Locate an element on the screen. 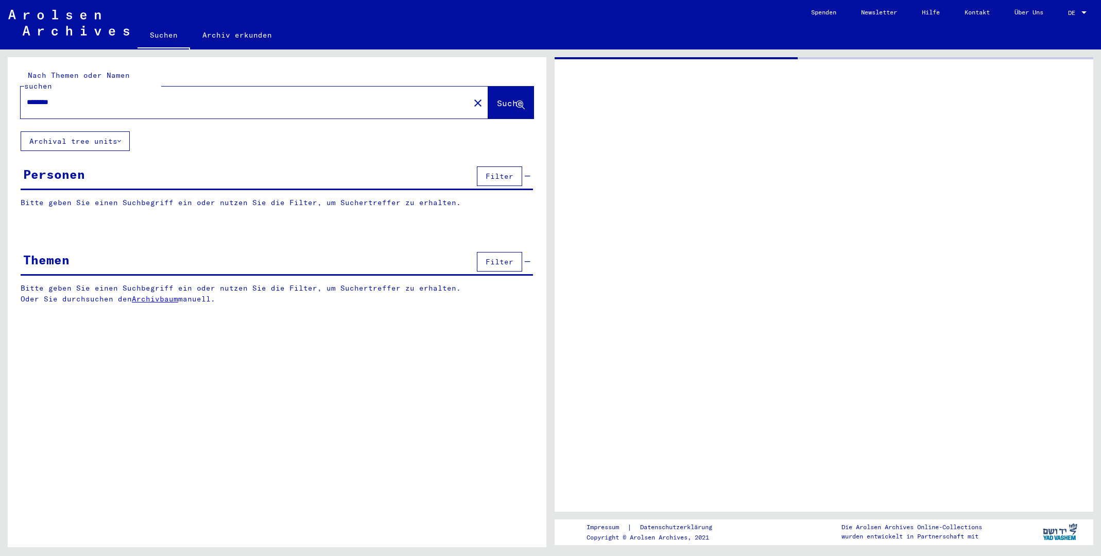 The height and width of the screenshot is (556, 1101). a: Archiv erkunden is located at coordinates (237, 35).